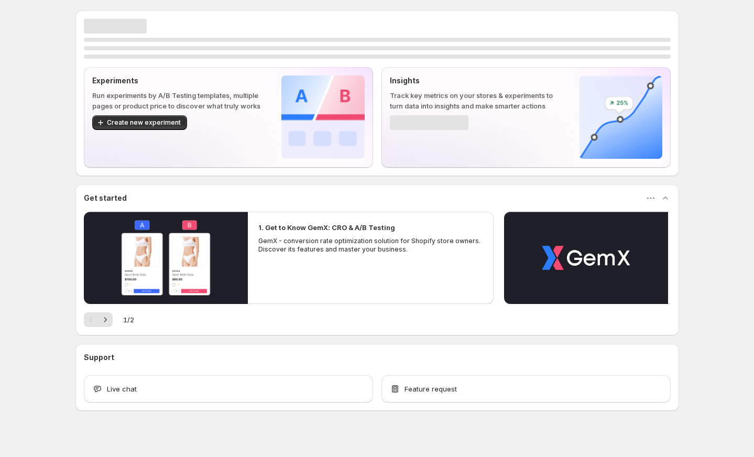  I want to click on h3: Support, so click(99, 358).